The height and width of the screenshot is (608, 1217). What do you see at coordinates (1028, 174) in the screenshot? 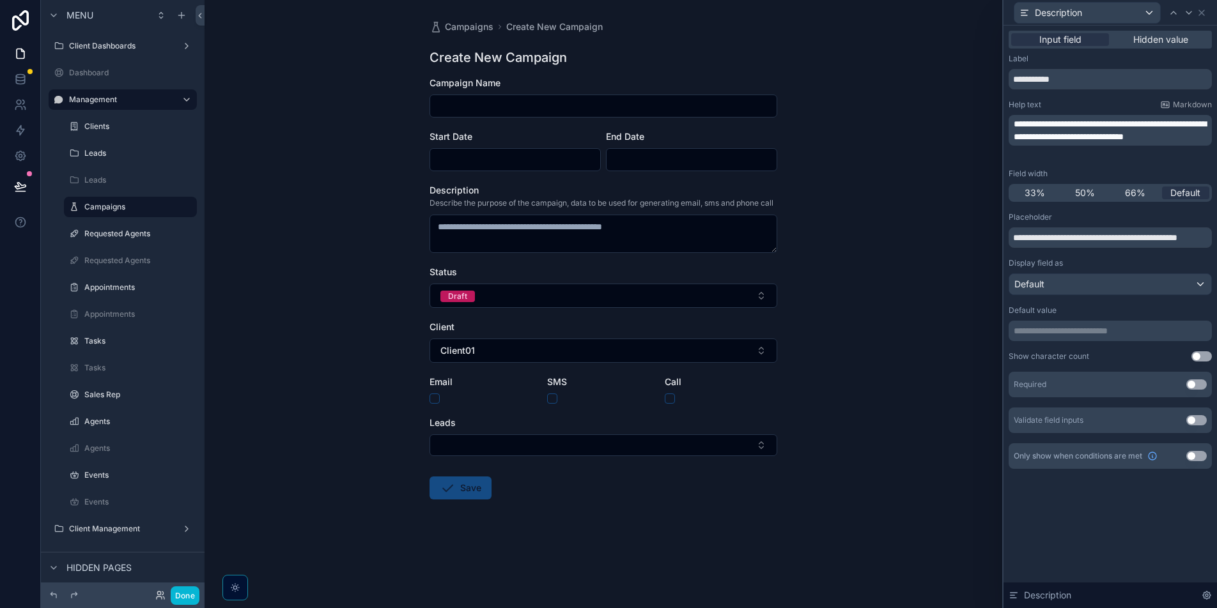
I see `label: Field width` at bounding box center [1028, 174].